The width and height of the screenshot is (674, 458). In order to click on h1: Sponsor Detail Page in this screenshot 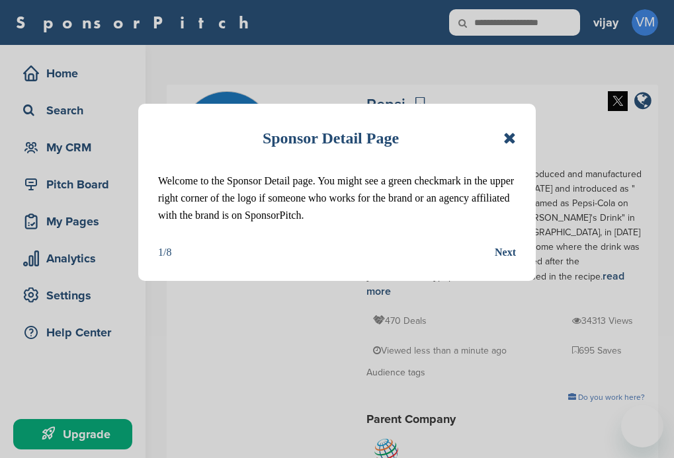, I will do `click(331, 138)`.